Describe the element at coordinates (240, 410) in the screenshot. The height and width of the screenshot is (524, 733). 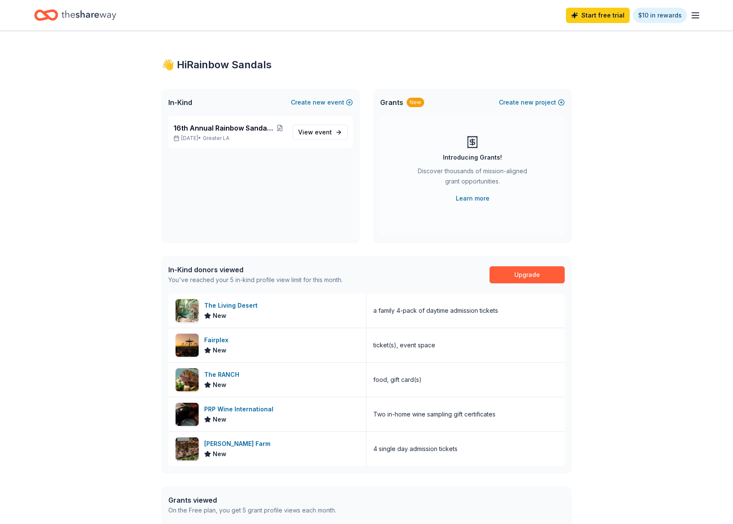
I see `div: PRP Wine International` at that location.